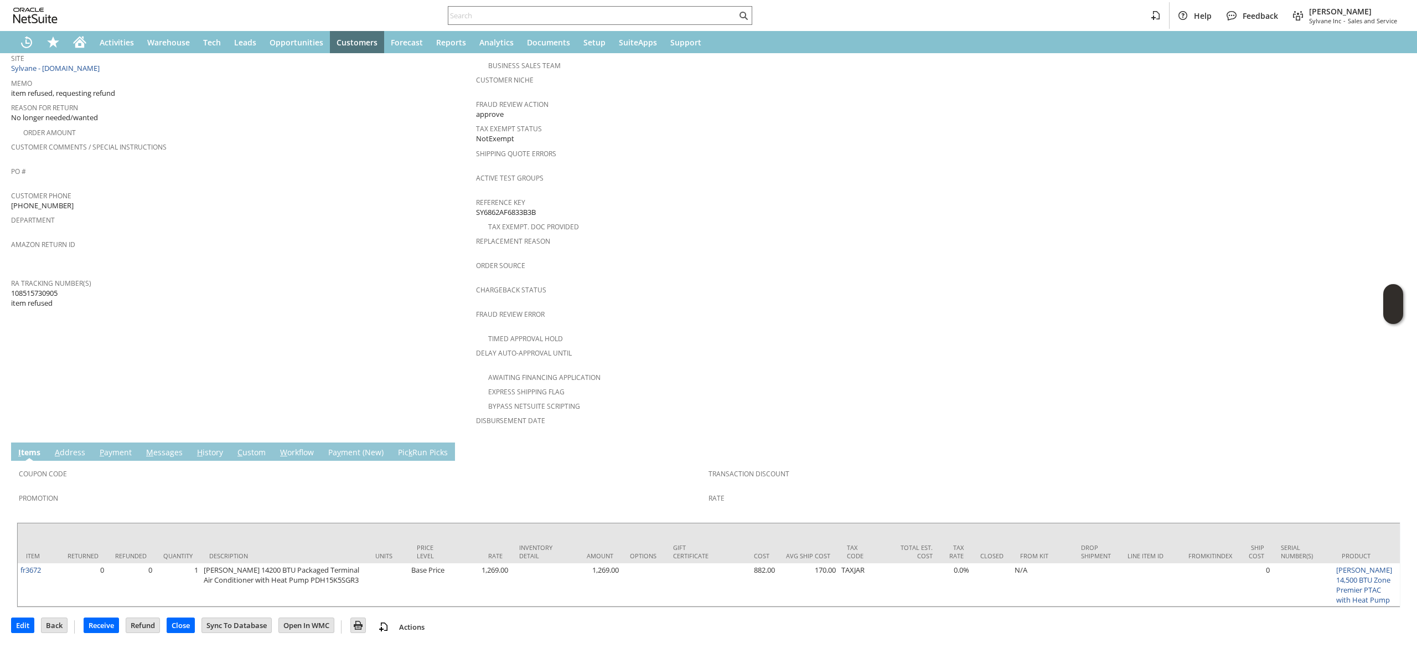  I want to click on a: Active Test Groups, so click(510, 178).